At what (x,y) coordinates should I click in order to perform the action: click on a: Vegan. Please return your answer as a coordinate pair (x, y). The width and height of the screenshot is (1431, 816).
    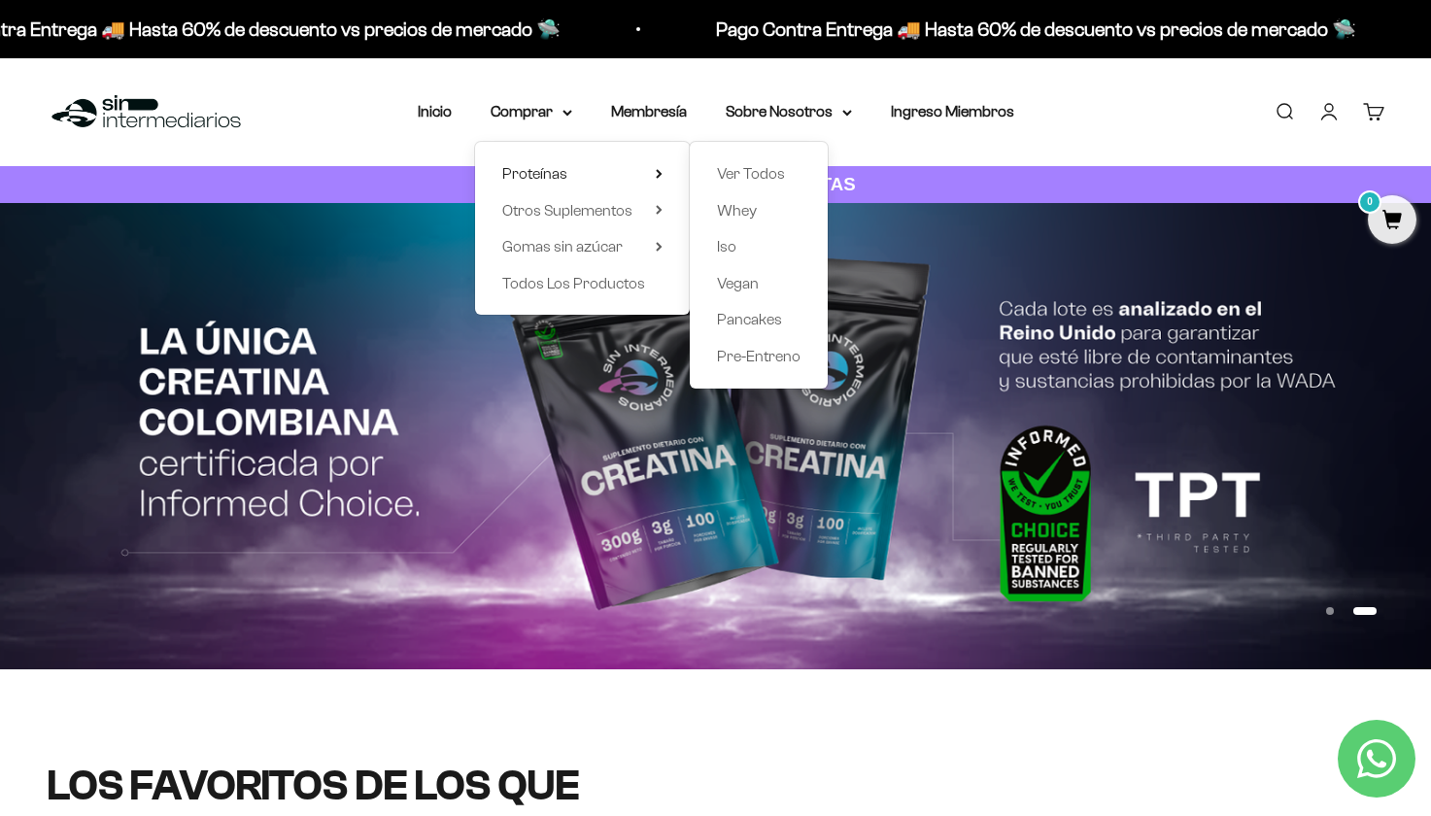
    Looking at the image, I should click on (759, 284).